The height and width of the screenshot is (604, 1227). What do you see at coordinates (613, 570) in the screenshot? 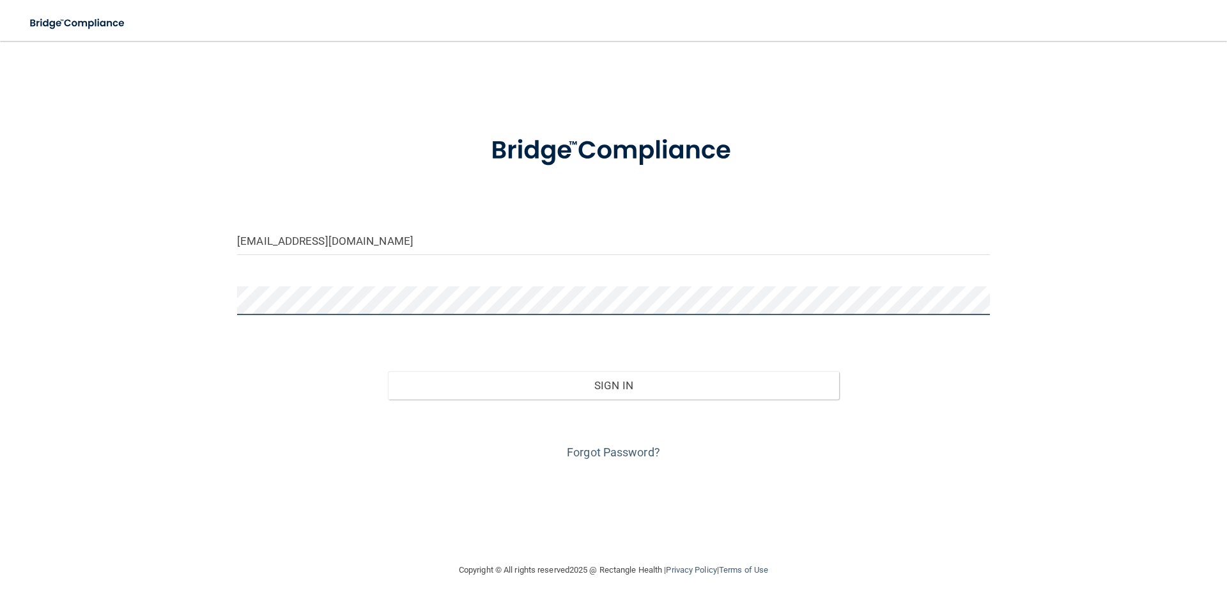
I see `div: Copyright © All rights reserved 2025 @ Rectangle Health | |` at bounding box center [613, 570].